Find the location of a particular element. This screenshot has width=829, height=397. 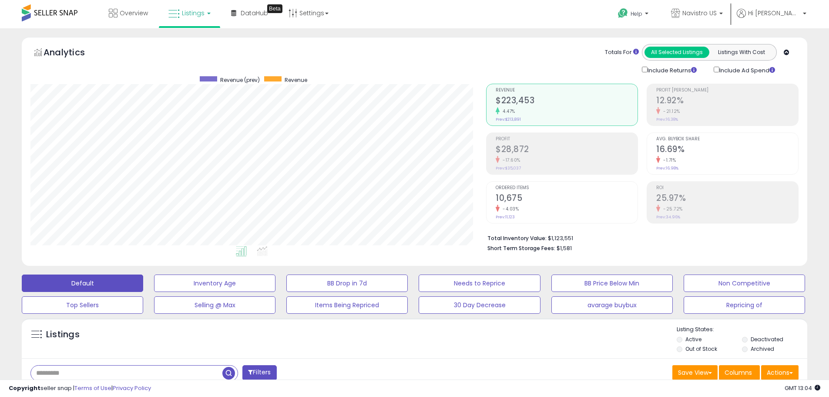

div: Include Returns is located at coordinates (671, 70).